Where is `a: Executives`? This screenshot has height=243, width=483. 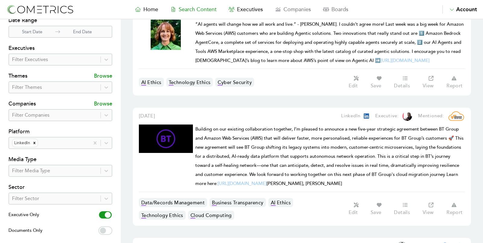
a: Executives is located at coordinates (246, 9).